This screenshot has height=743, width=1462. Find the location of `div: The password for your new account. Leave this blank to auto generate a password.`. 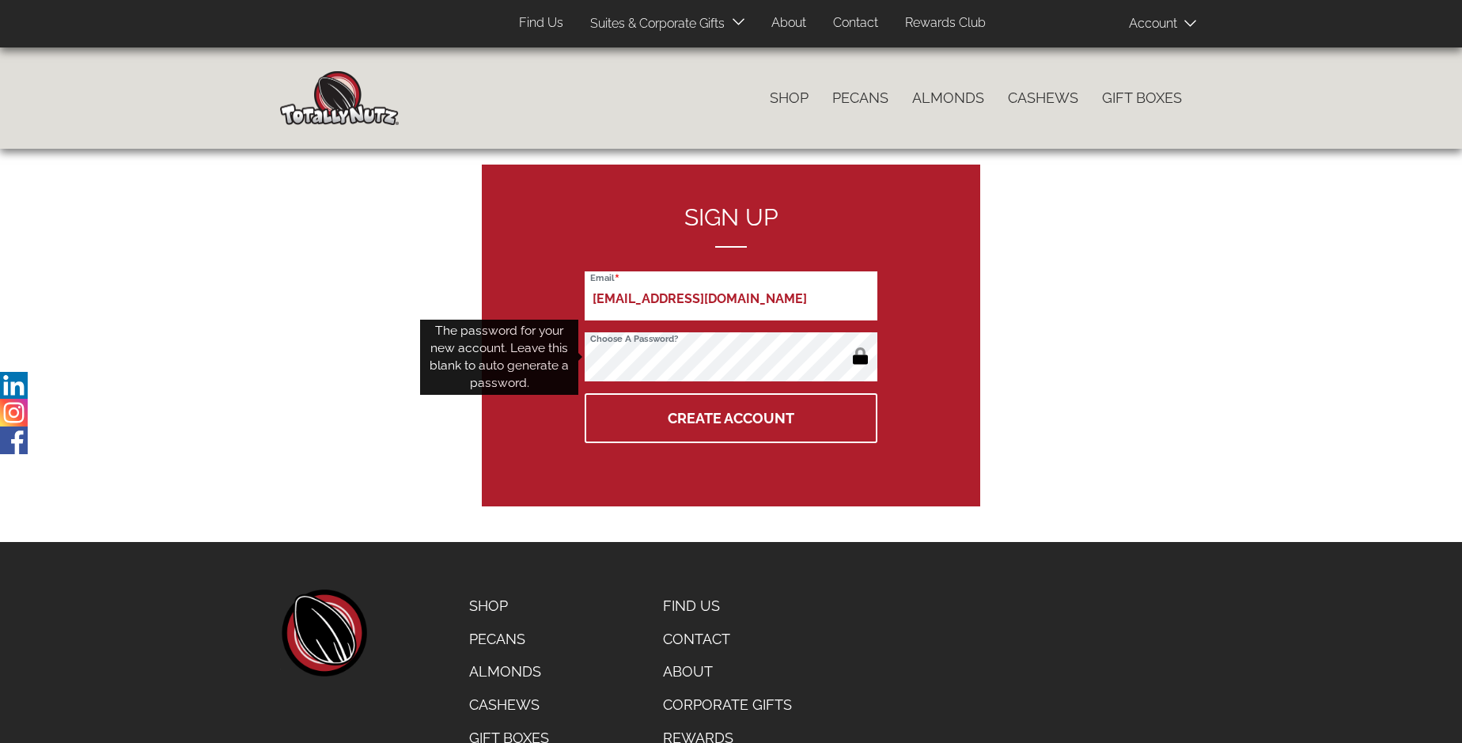

div: The password for your new account. Leave this blank to auto generate a password. is located at coordinates (499, 357).